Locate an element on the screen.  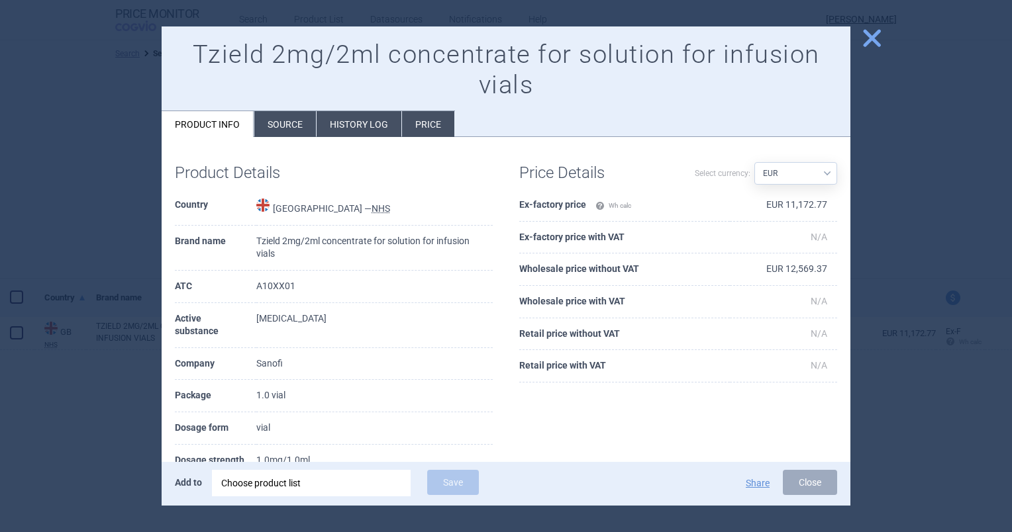
th: Dosage strength is located at coordinates (215, 461).